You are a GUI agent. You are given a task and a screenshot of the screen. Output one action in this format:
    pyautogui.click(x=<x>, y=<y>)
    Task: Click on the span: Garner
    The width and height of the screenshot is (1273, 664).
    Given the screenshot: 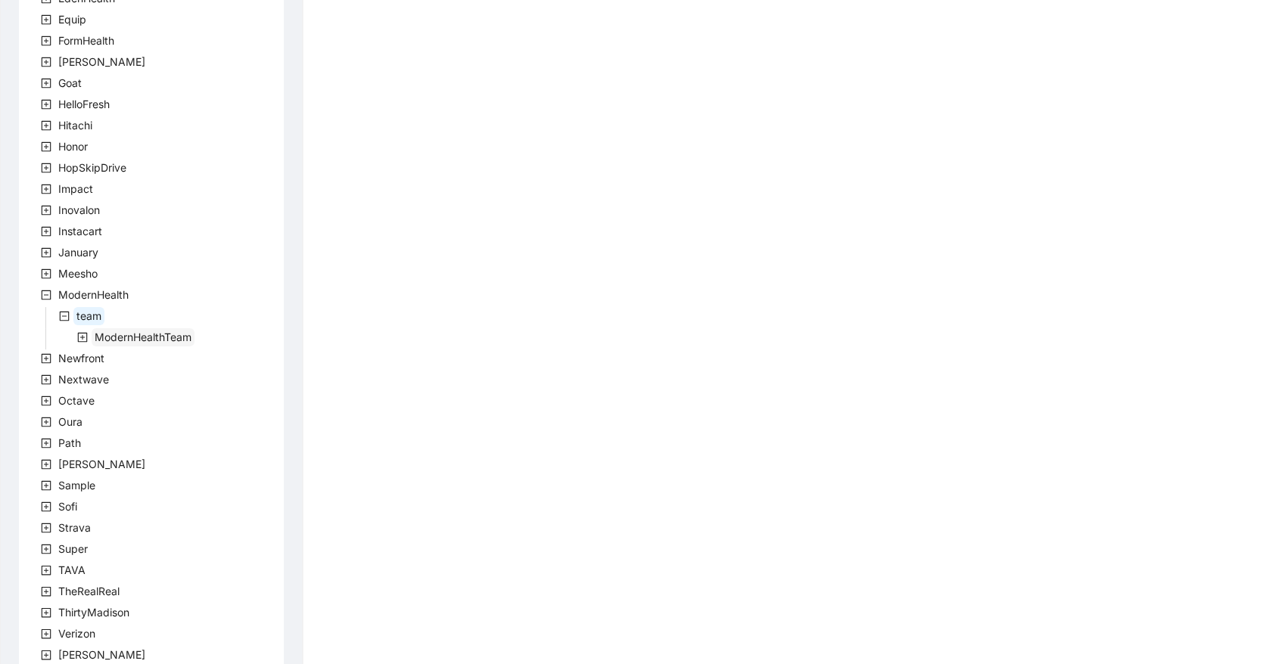 What is the action you would take?
    pyautogui.click(x=101, y=62)
    